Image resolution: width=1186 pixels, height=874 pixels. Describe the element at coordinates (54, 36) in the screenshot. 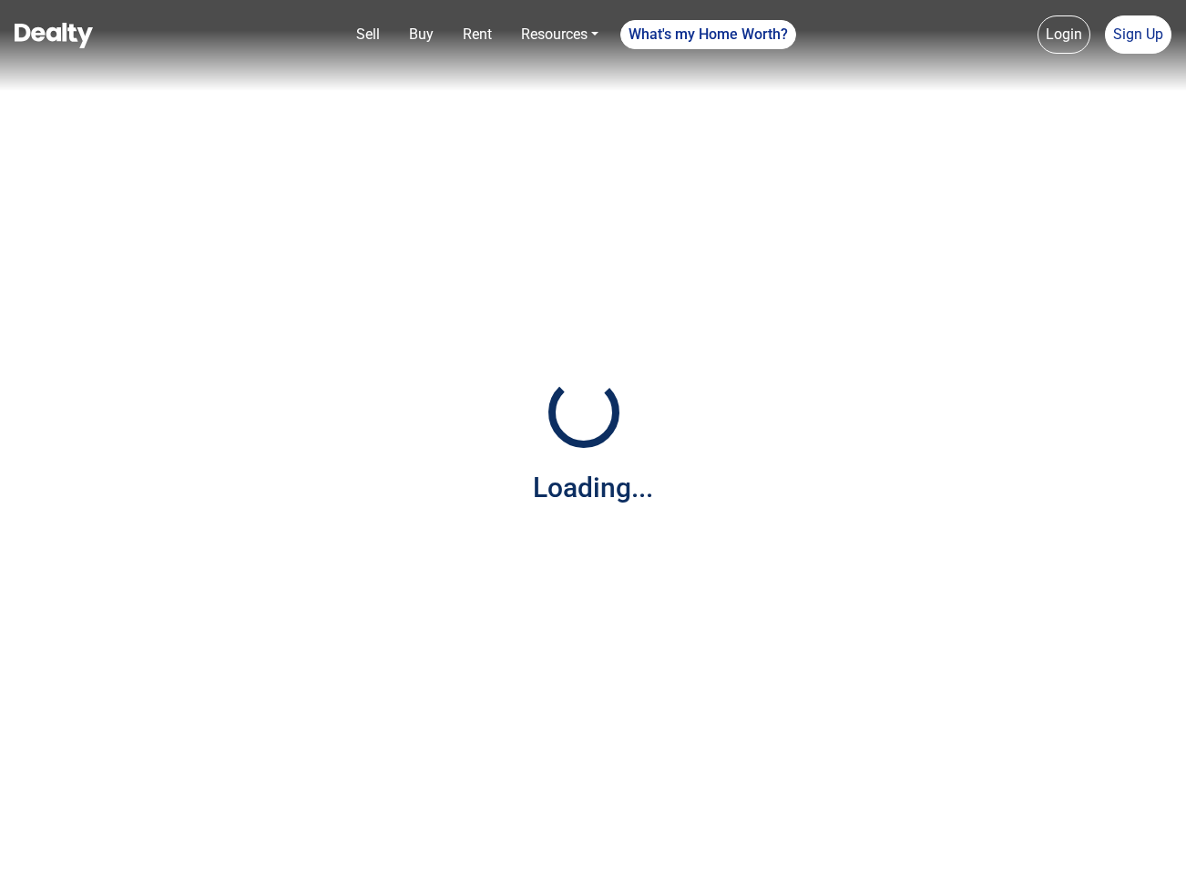

I see `img: Dealty - Buy, Sell & Rent Homes` at that location.